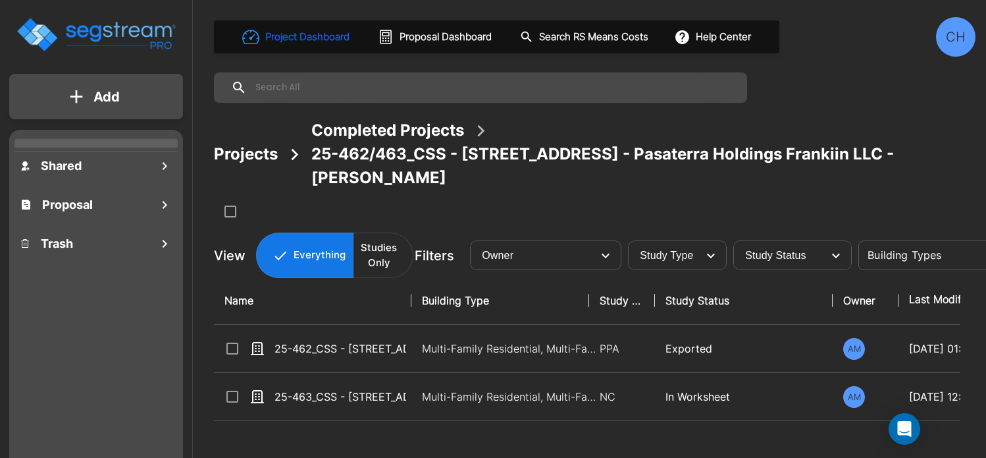 Image resolution: width=986 pixels, height=458 pixels. I want to click on input: Search All, so click(494, 88).